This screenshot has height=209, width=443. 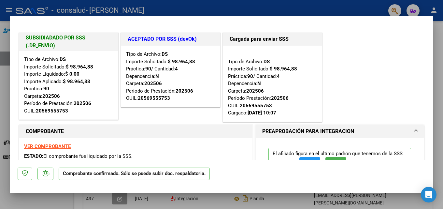 What do you see at coordinates (34, 156) in the screenshot?
I see `span: ESTADO:` at bounding box center [34, 156].